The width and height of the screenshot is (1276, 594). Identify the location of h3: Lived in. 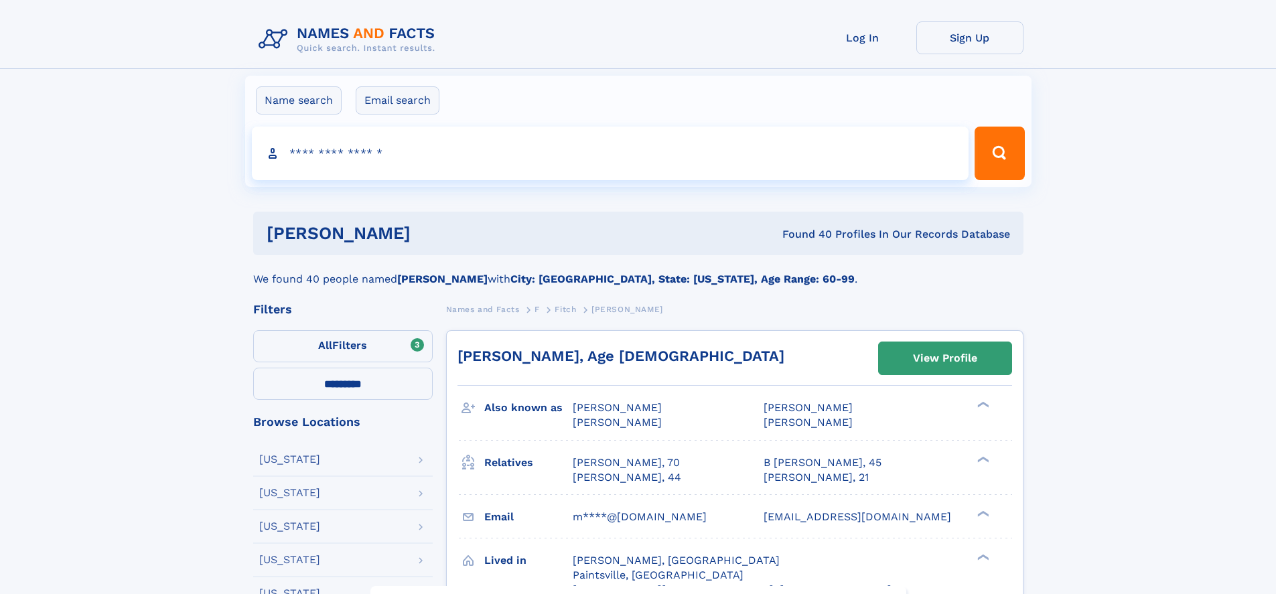
(529, 561).